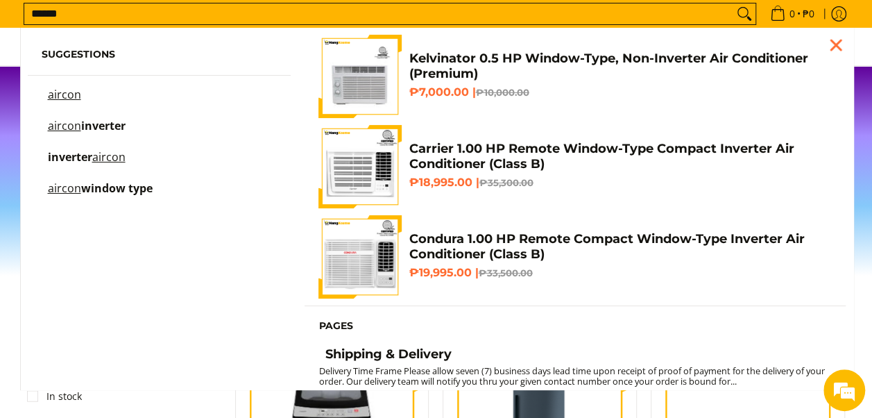 The width and height of the screenshot is (872, 418). I want to click on h6: Pages, so click(575, 326).